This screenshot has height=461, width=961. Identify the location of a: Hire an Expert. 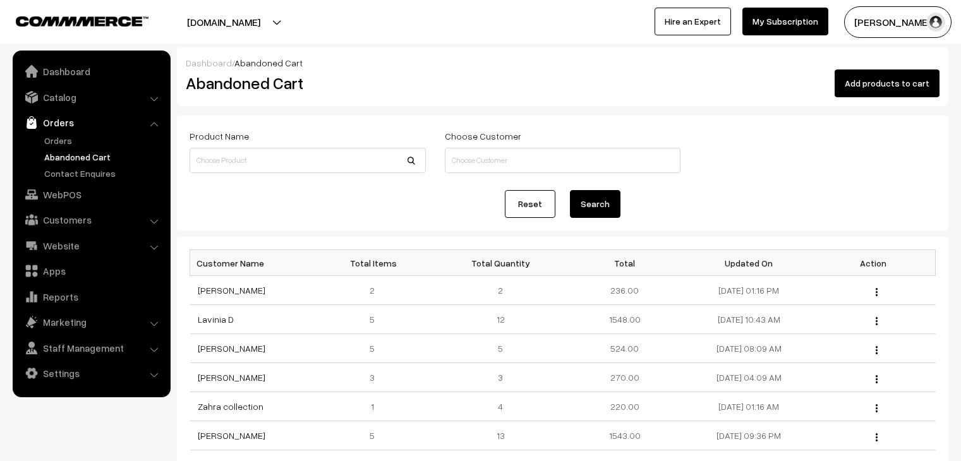
(693, 21).